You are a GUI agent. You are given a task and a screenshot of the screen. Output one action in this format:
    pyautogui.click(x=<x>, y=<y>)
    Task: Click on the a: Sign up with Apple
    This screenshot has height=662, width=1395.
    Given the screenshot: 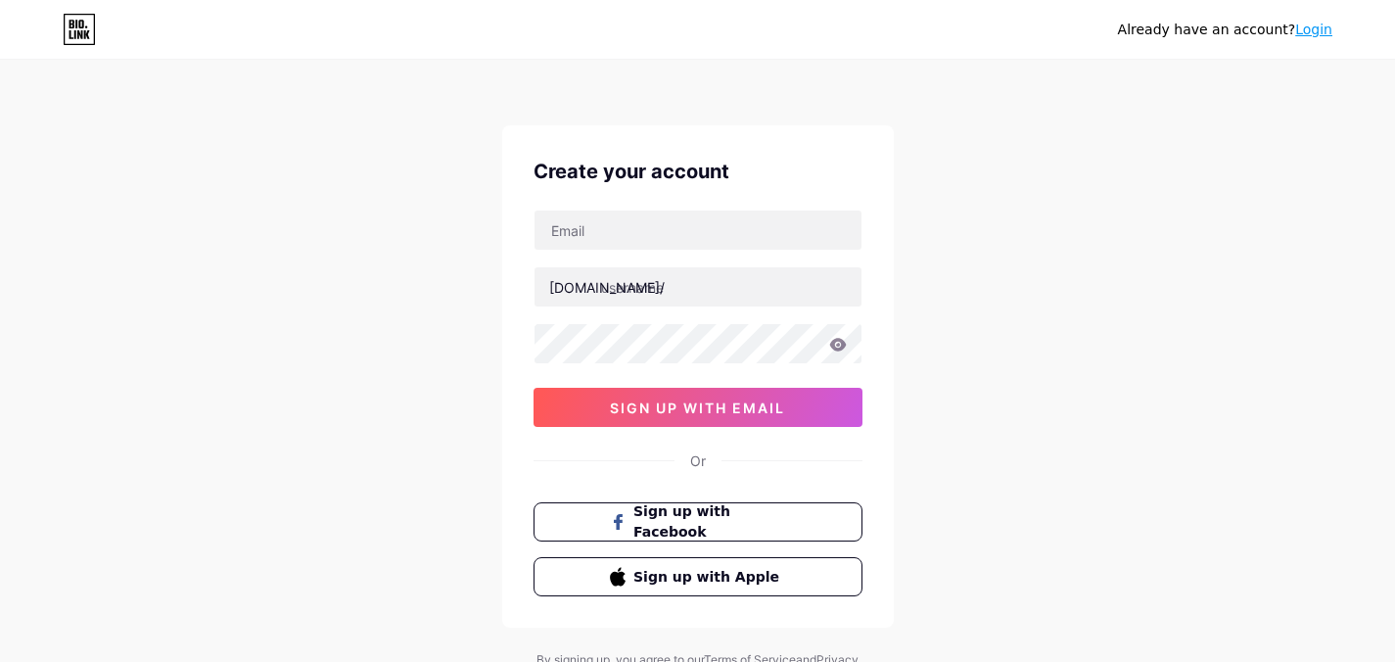 What is the action you would take?
    pyautogui.click(x=698, y=577)
    